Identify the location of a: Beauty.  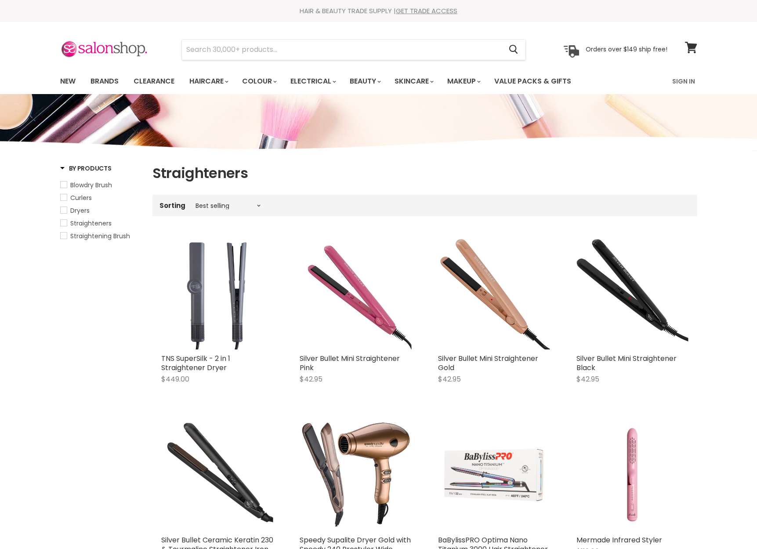
(365, 81).